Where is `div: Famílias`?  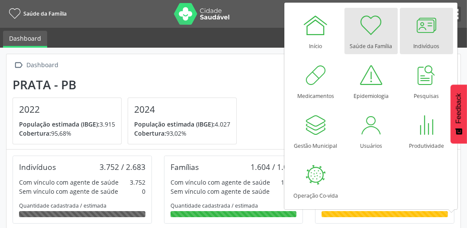 div: Famílias is located at coordinates (184, 167).